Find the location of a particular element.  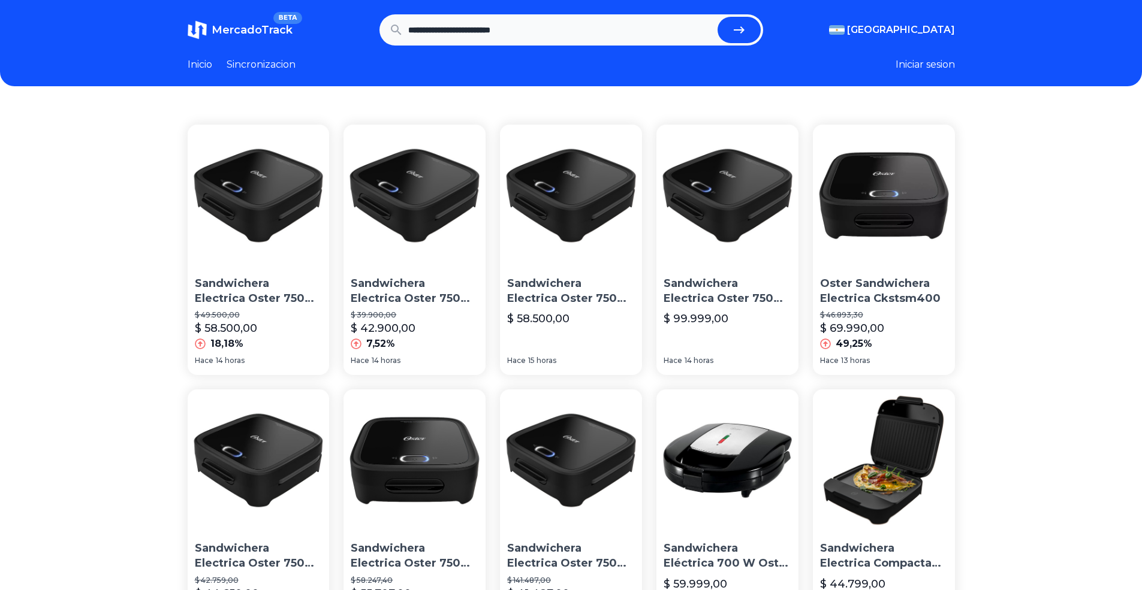

p: $ 99.999,00 is located at coordinates (696, 319).